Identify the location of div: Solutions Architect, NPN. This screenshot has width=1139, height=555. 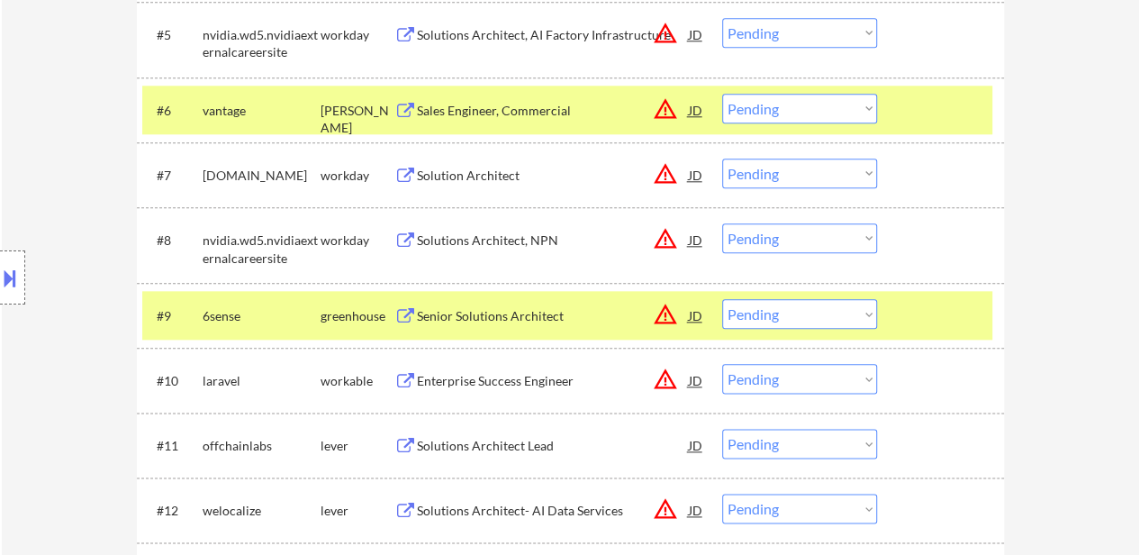
(553, 240).